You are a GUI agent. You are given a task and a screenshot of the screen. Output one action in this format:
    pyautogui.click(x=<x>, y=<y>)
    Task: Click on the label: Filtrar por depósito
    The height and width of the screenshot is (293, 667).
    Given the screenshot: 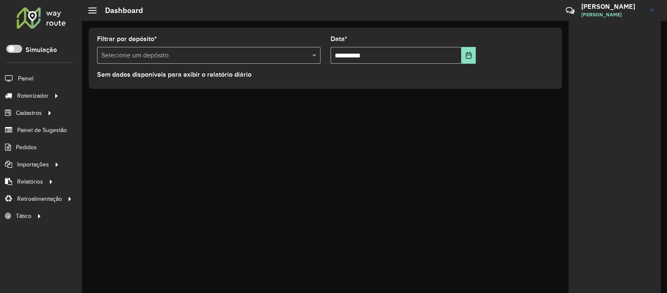 What is the action you would take?
    pyautogui.click(x=127, y=39)
    